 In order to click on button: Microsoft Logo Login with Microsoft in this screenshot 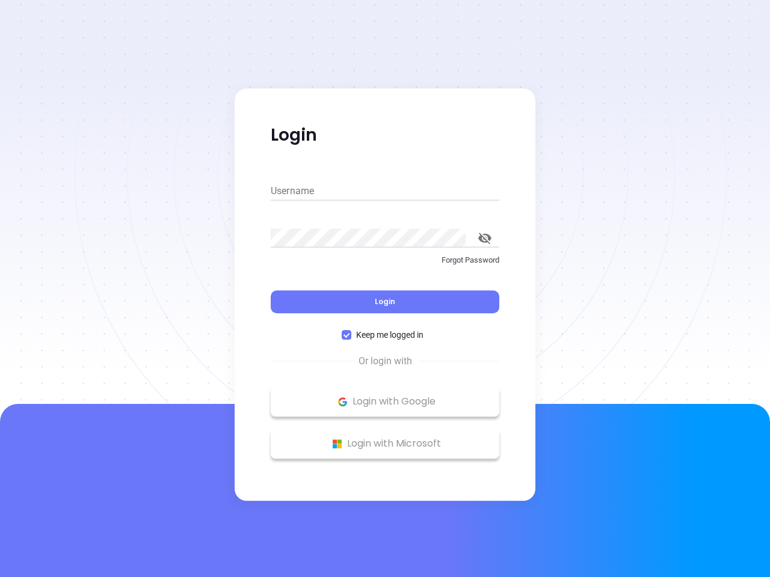, I will do `click(385, 444)`.